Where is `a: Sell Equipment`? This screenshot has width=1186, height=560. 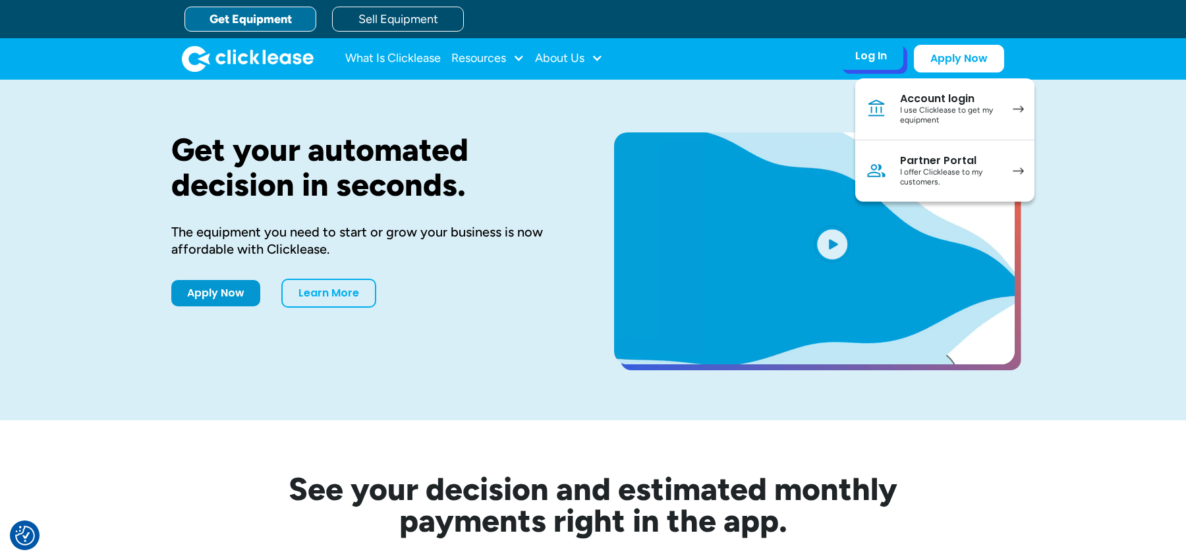
a: Sell Equipment is located at coordinates (398, 19).